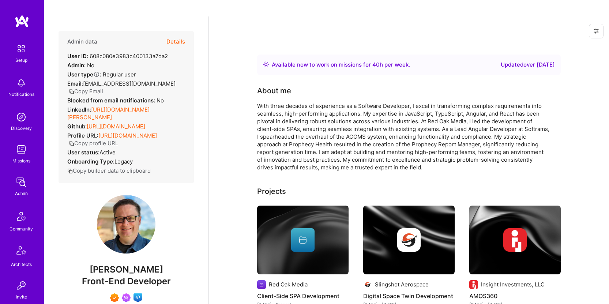  What do you see at coordinates (272, 191) in the screenshot?
I see `div: Projects` at bounding box center [272, 191].